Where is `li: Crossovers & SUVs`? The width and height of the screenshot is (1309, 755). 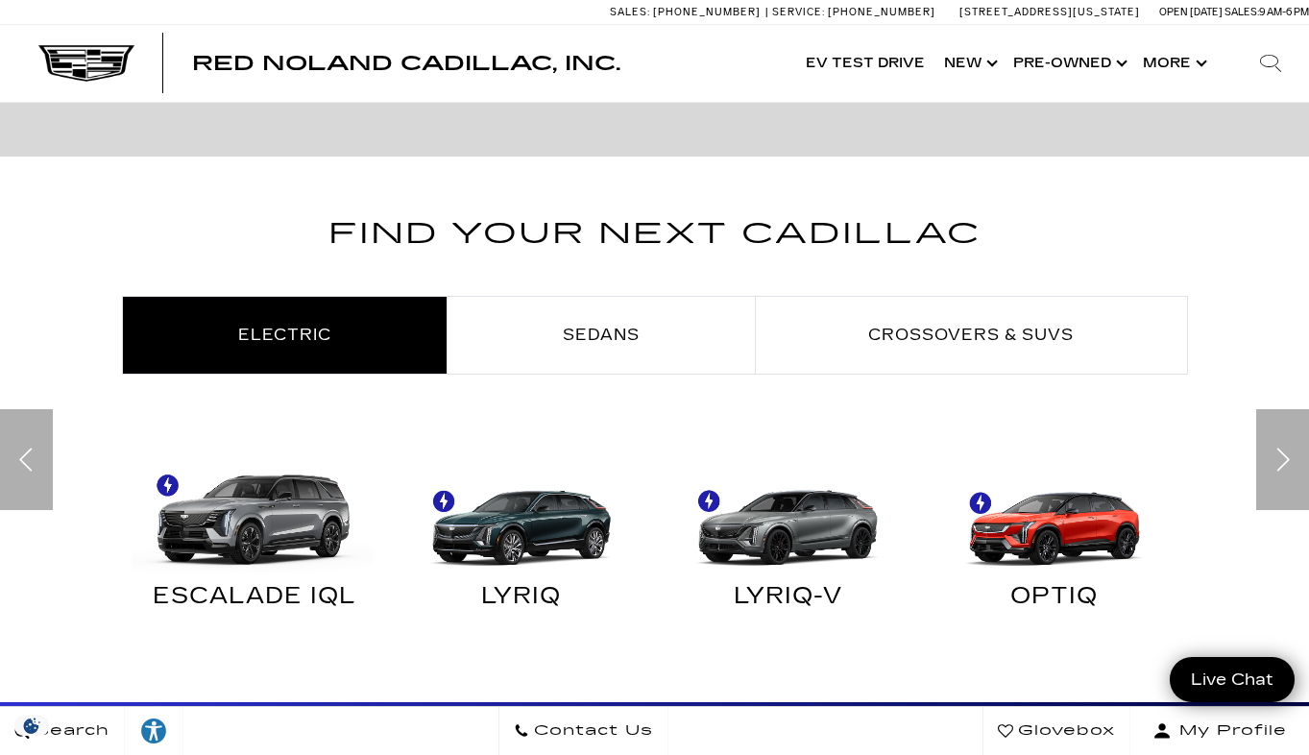 li: Crossovers & SUVs is located at coordinates (972, 335).